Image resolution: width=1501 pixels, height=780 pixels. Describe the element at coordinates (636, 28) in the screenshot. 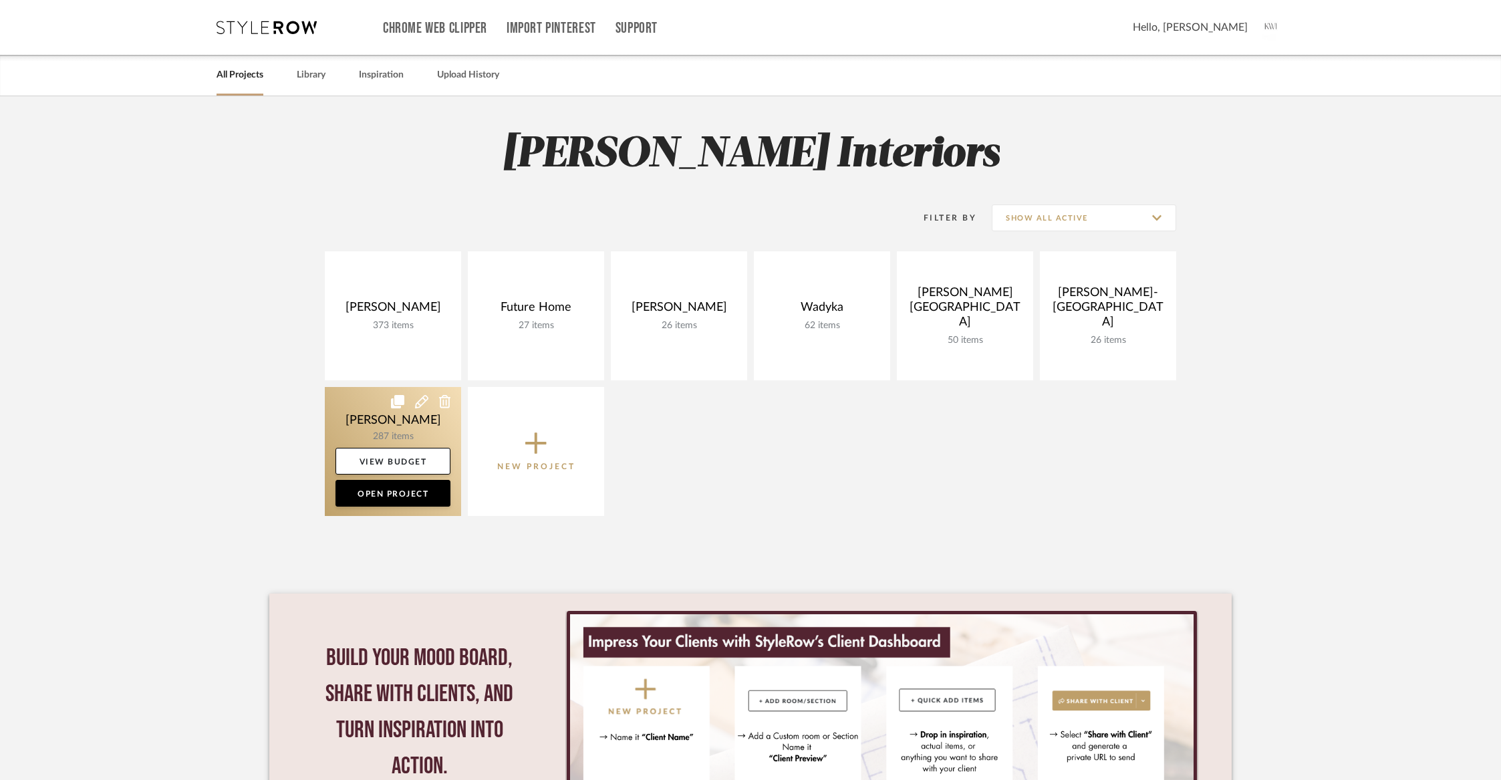

I see `a: Support` at that location.